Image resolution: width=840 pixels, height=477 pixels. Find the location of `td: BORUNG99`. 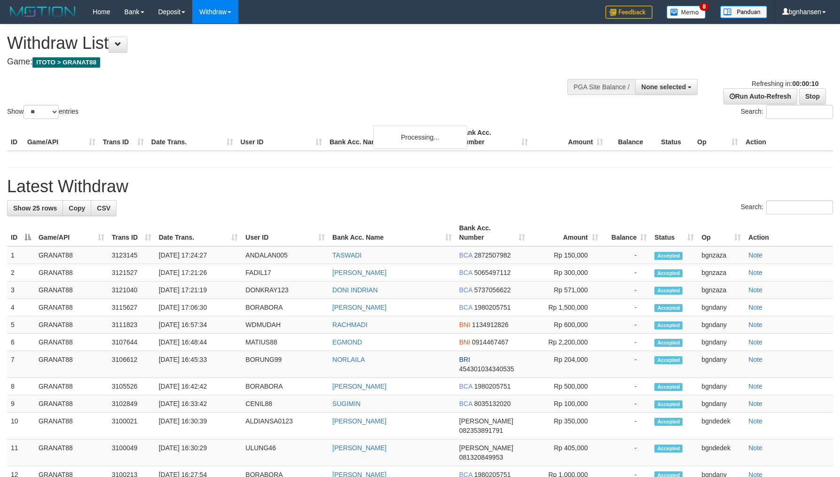

td: BORUNG99 is located at coordinates (285, 364).